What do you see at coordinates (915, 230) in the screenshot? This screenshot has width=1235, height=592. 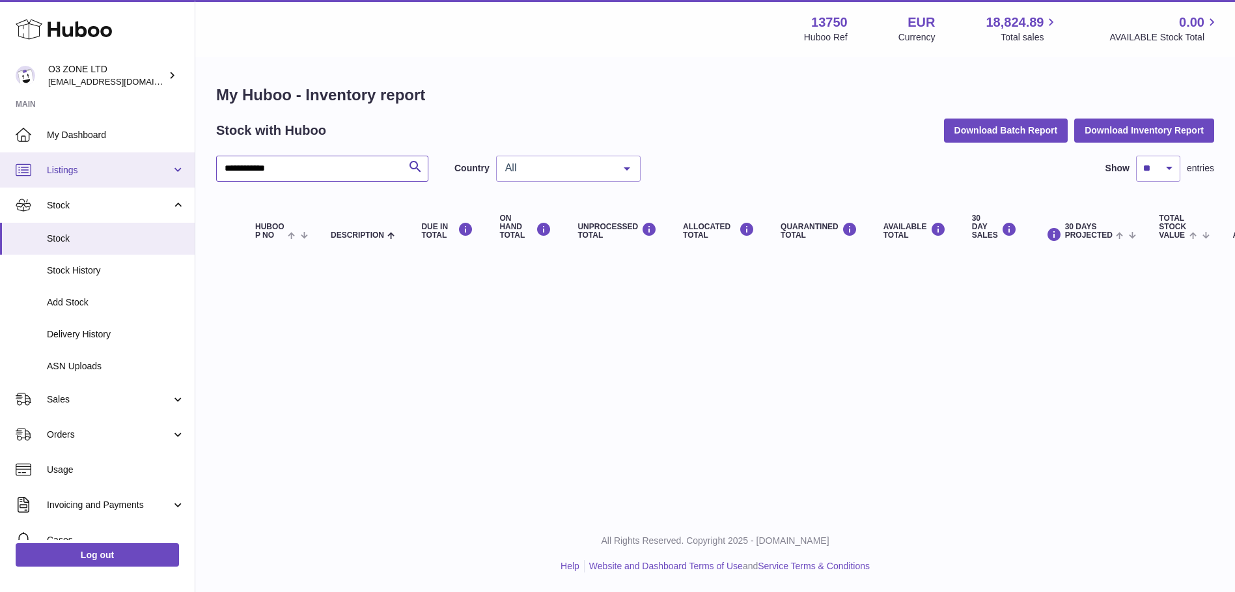 I see `div: AVAILABLE Total` at bounding box center [915, 230].